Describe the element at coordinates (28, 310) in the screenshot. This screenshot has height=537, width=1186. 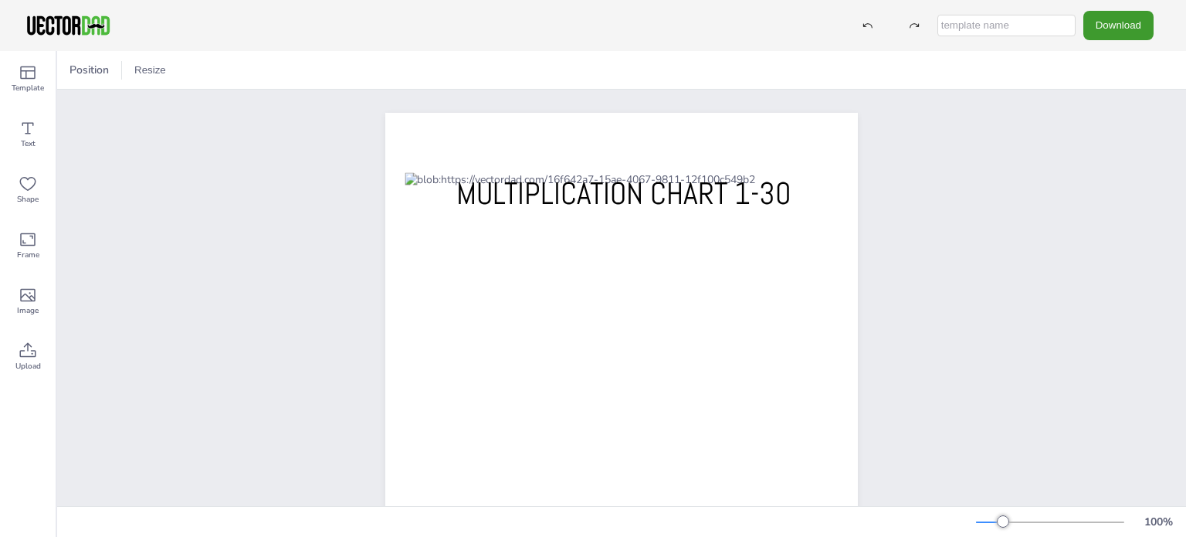
I see `span: Image` at that location.